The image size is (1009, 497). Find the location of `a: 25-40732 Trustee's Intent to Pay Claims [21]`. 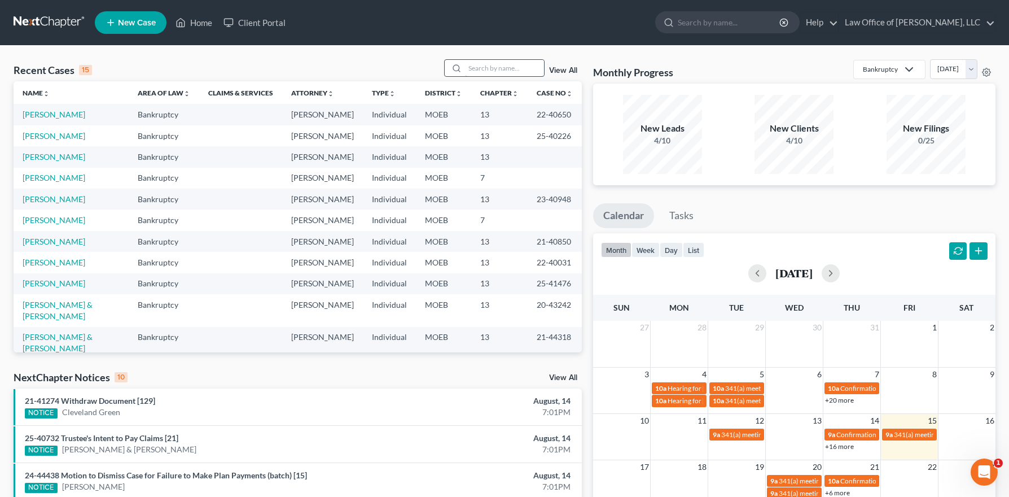

a: 25-40732 Trustee's Intent to Pay Claims [21] is located at coordinates (102, 437).